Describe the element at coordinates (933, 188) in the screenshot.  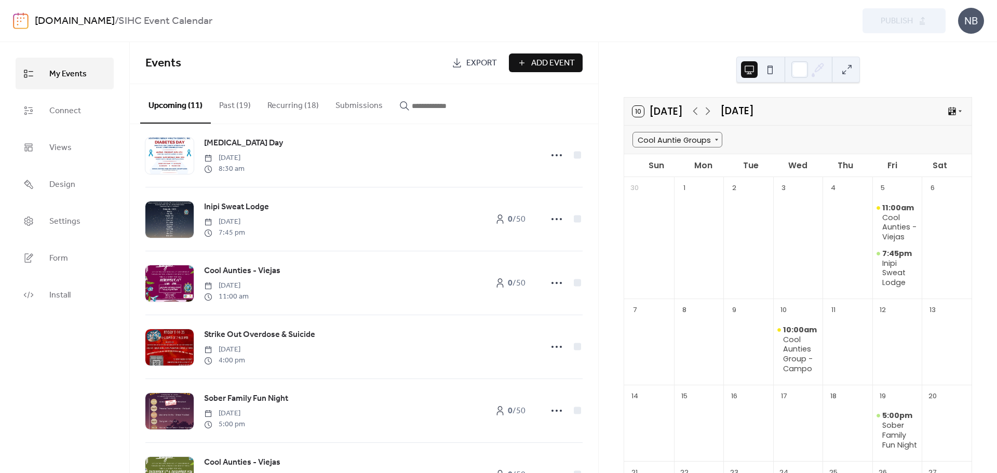
I see `div: 6` at that location.